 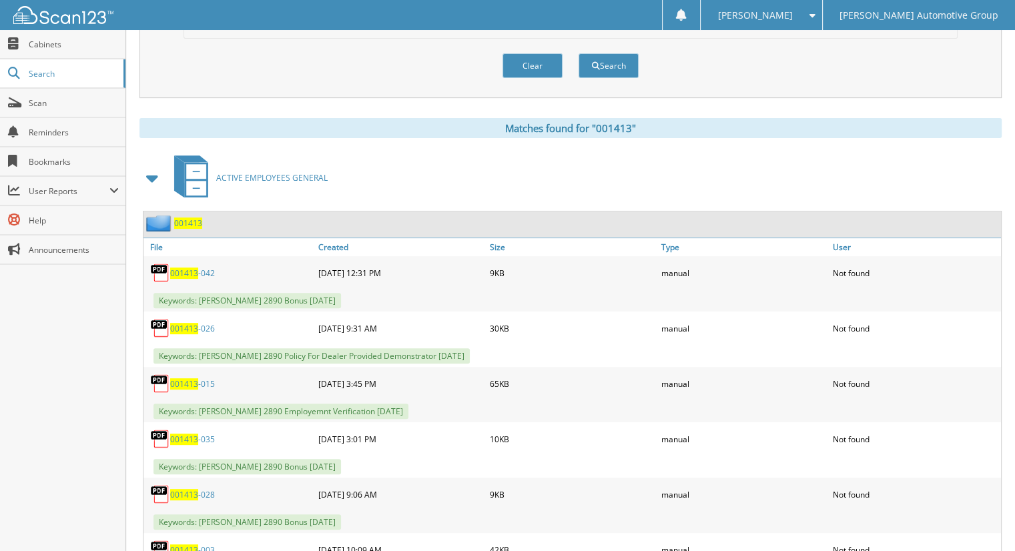 I want to click on a: 001413-026, so click(x=192, y=328).